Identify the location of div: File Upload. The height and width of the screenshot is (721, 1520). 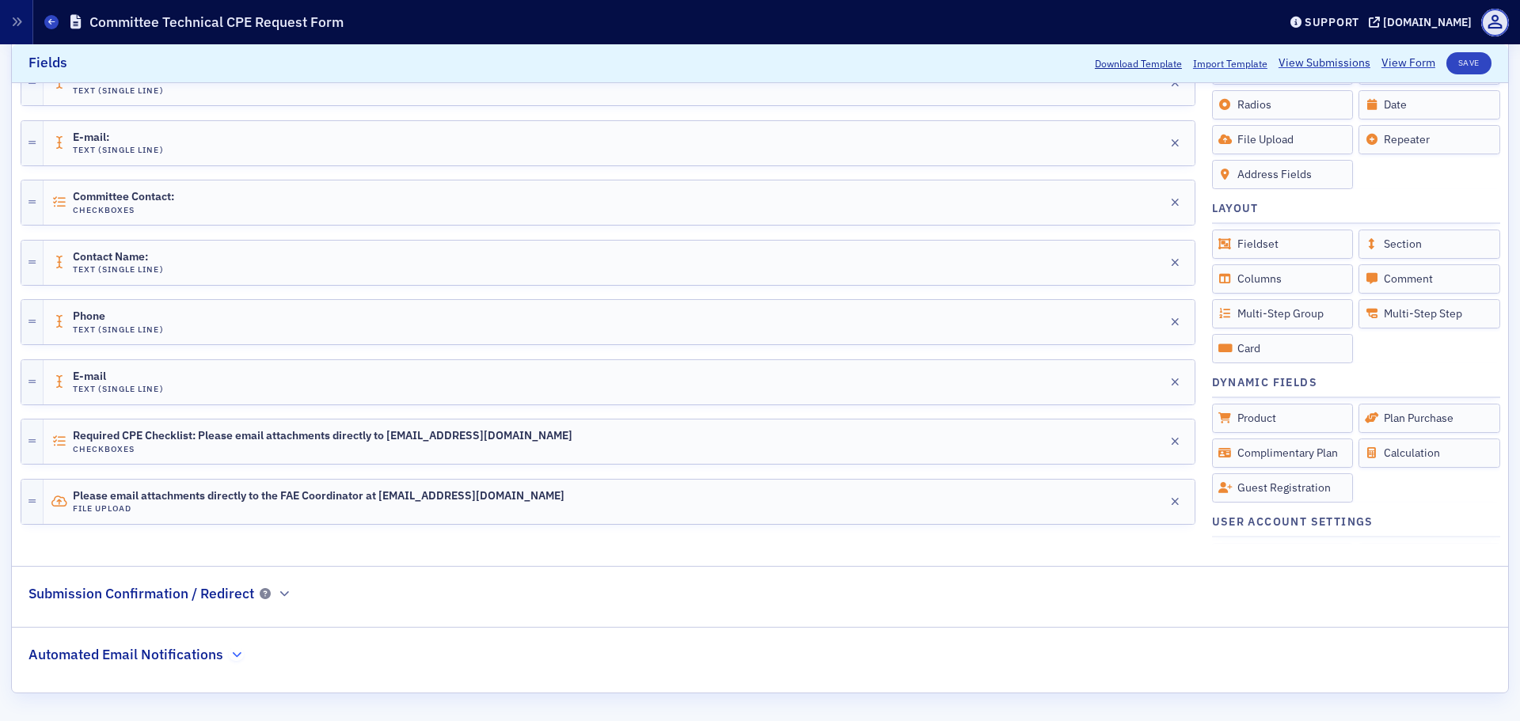
(1282, 139).